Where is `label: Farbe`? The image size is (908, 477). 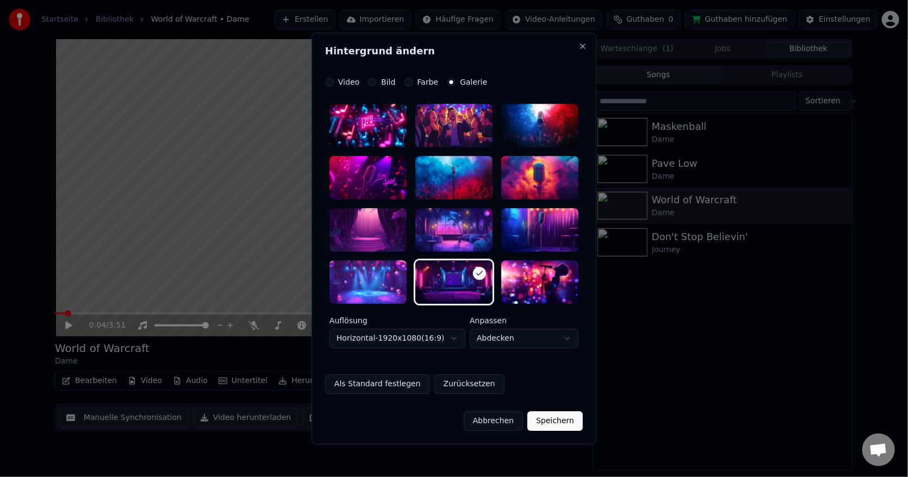 label: Farbe is located at coordinates (428, 82).